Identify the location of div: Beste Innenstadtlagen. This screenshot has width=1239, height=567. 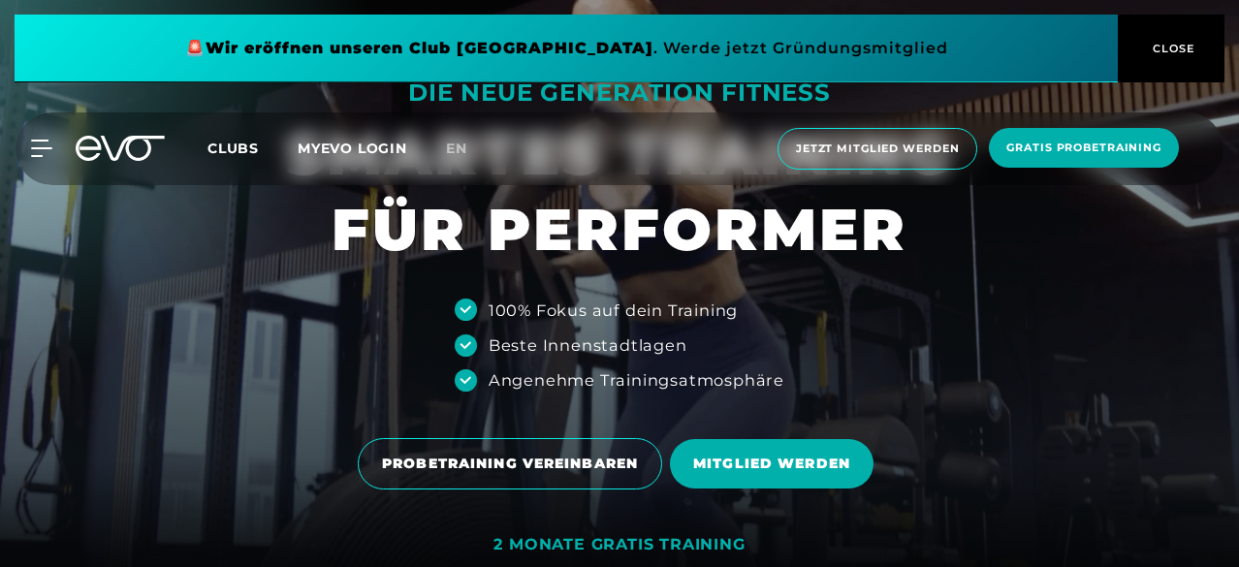
(588, 345).